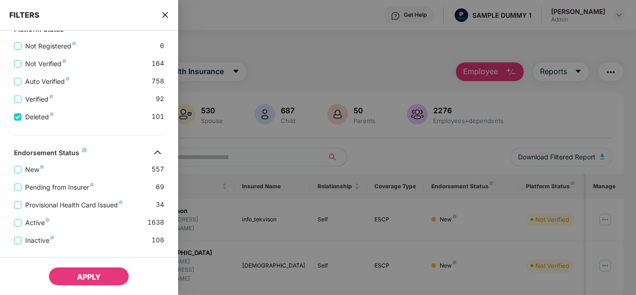 The height and width of the screenshot is (295, 636). I want to click on span: 108, so click(158, 240).